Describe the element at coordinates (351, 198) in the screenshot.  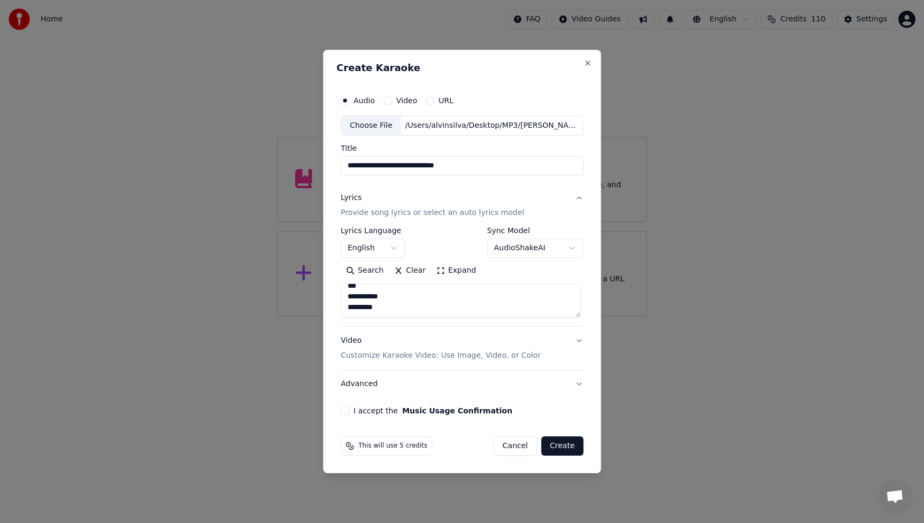
I see `div: Lyrics` at that location.